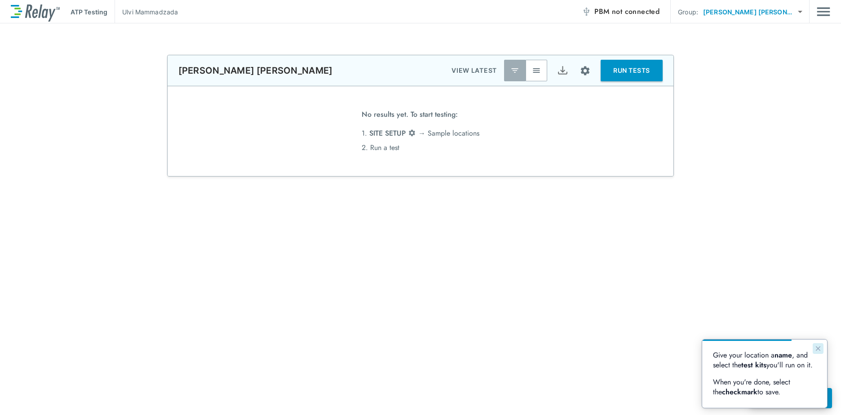 This screenshot has height=415, width=841. What do you see at coordinates (387, 133) in the screenshot?
I see `span: SITE SETUP` at bounding box center [387, 133].